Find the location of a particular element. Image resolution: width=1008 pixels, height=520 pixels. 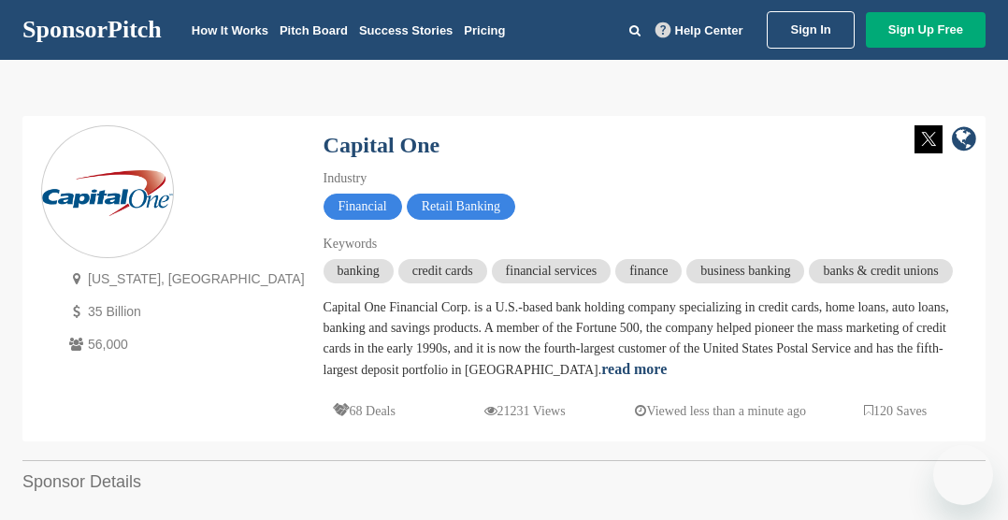

div: Keywords is located at coordinates (645, 244).